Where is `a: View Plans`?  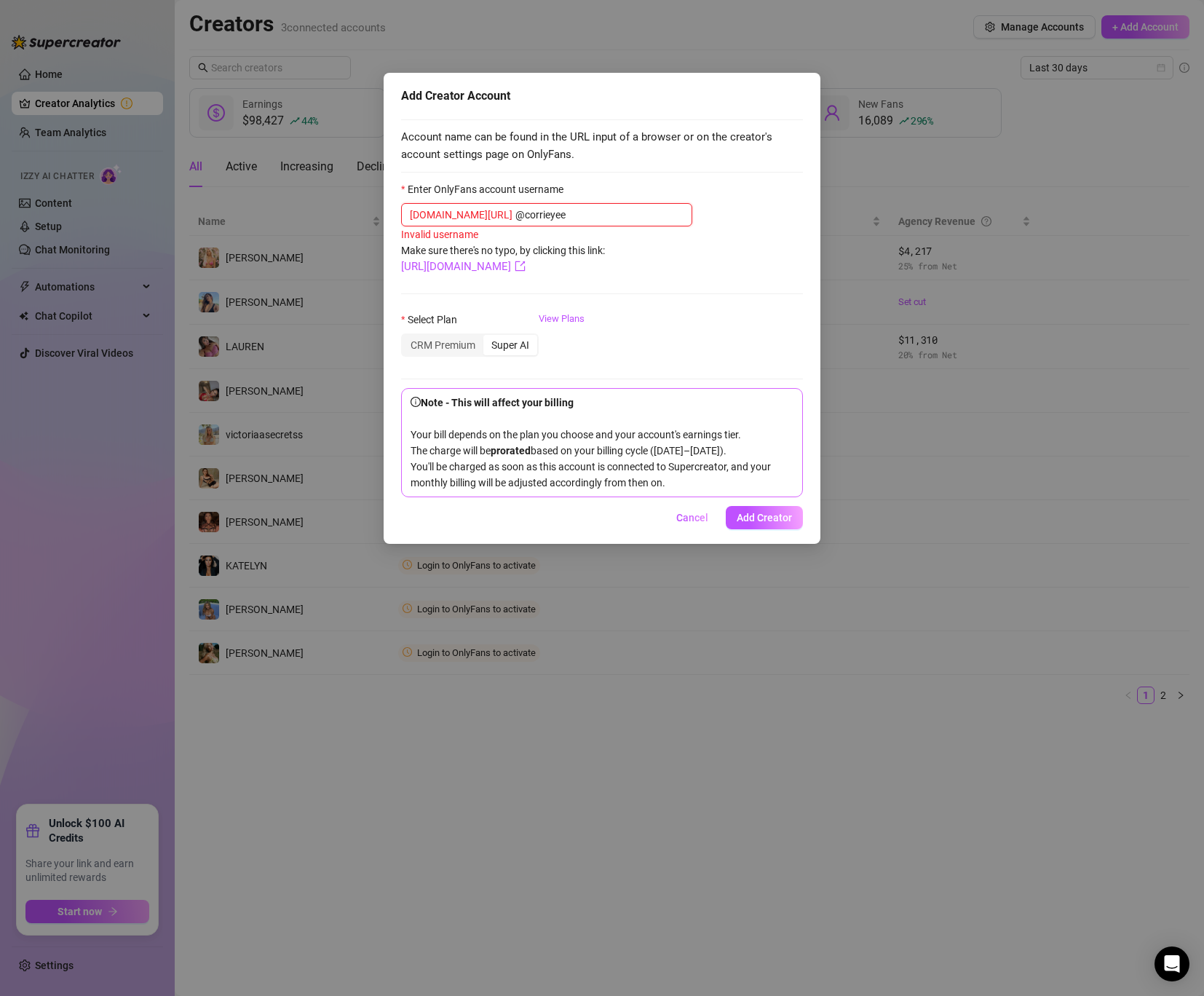
a: View Plans is located at coordinates (561, 341).